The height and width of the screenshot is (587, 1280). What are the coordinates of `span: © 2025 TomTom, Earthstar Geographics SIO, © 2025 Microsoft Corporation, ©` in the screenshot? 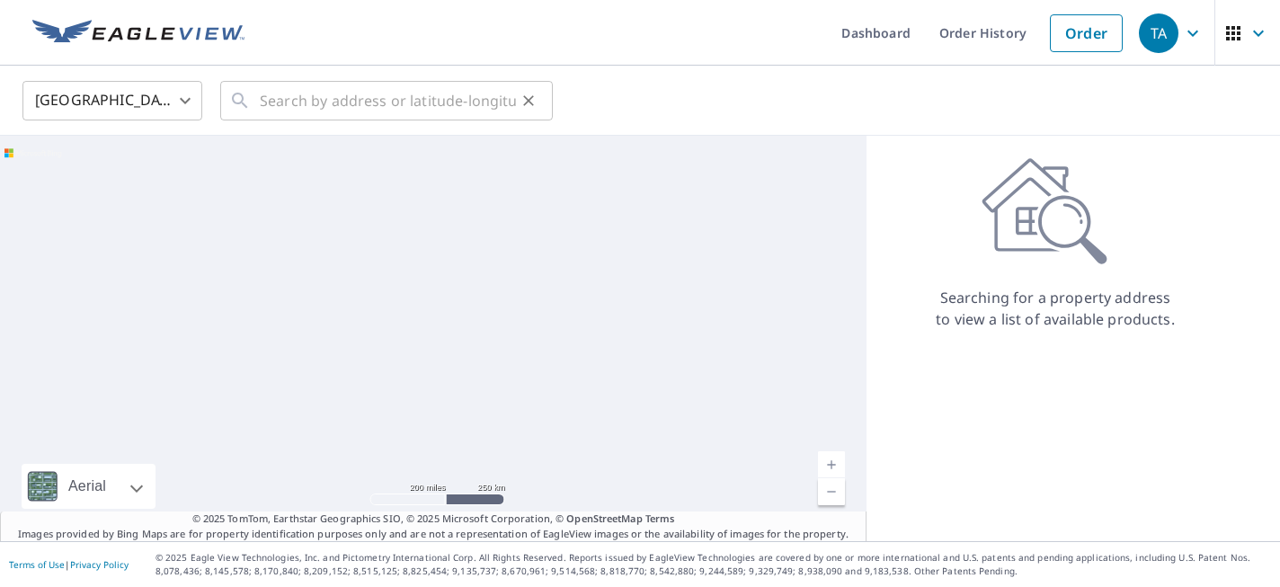 It's located at (433, 519).